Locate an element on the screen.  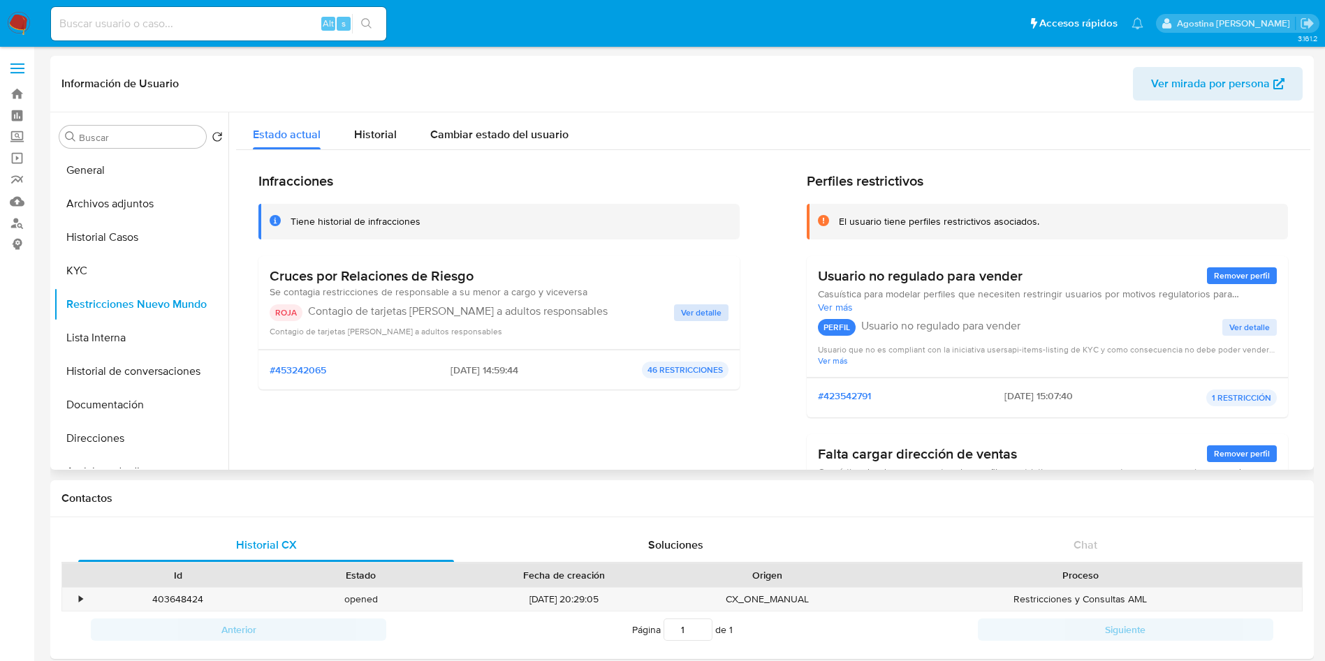
input: Buscar usuario o caso... is located at coordinates (219, 24).